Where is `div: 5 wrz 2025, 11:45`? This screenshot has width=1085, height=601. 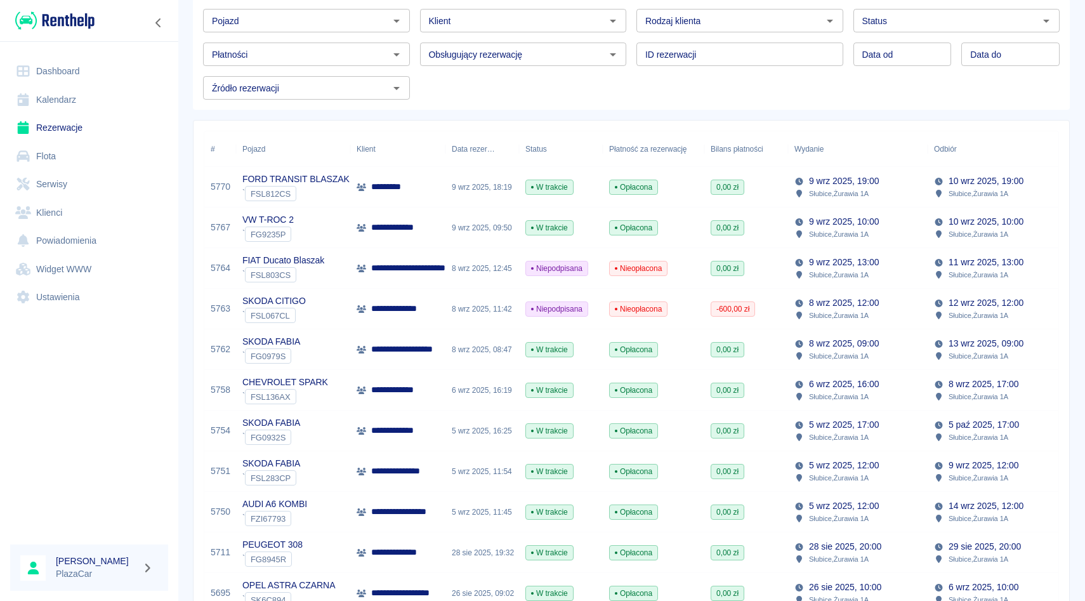 div: 5 wrz 2025, 11:45 is located at coordinates (482, 512).